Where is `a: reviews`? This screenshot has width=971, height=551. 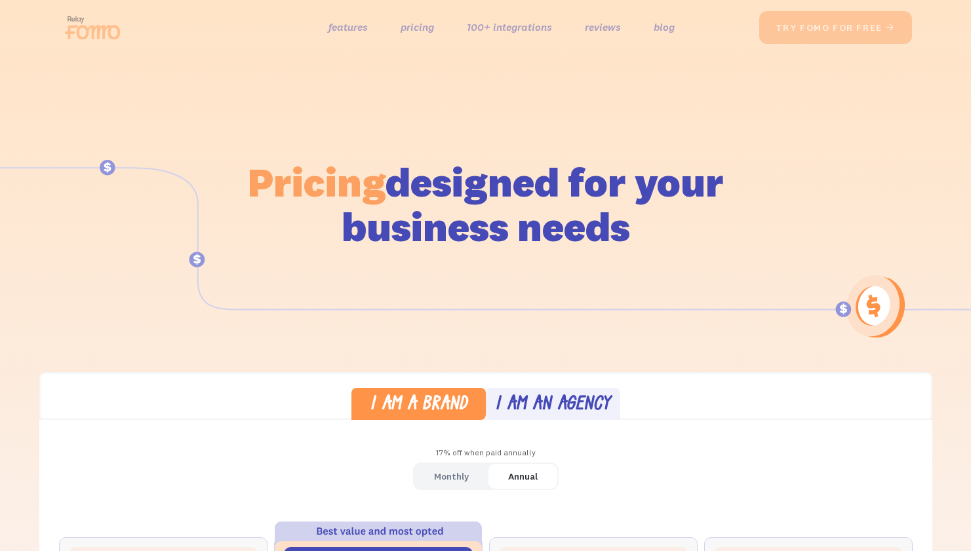
a: reviews is located at coordinates (602, 27).